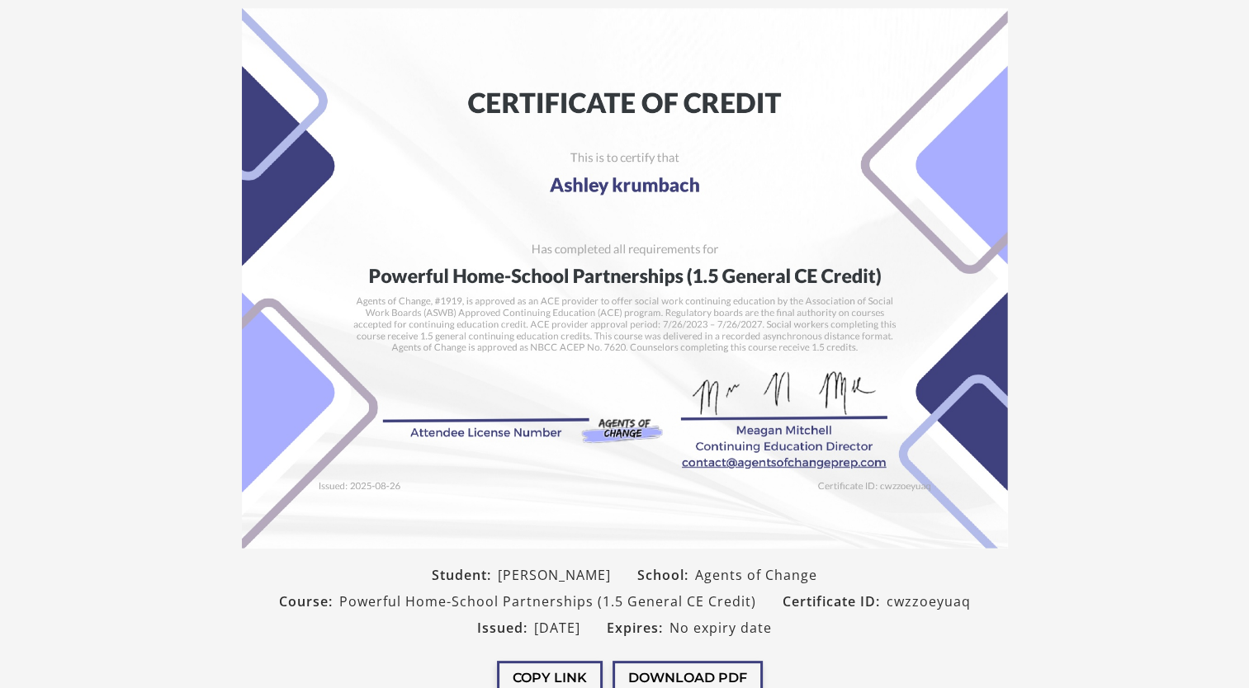 The width and height of the screenshot is (1249, 688). Describe the element at coordinates (666, 575) in the screenshot. I see `span: School:` at that location.